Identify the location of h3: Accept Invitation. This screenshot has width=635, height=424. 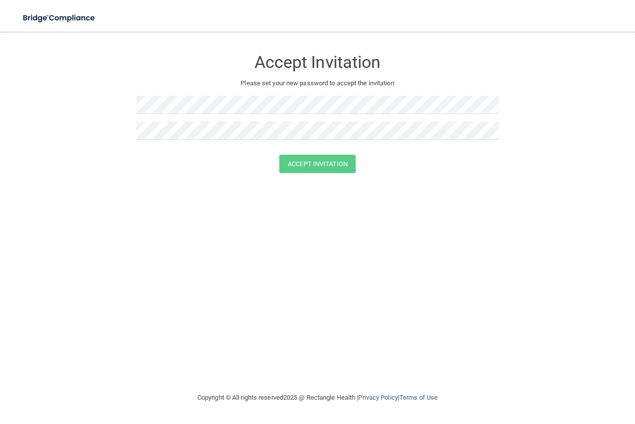
(318, 62).